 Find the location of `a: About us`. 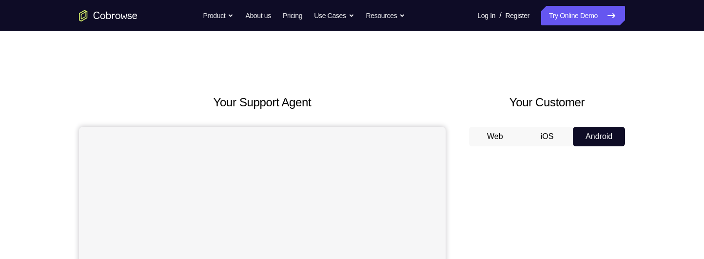

a: About us is located at coordinates (258, 16).